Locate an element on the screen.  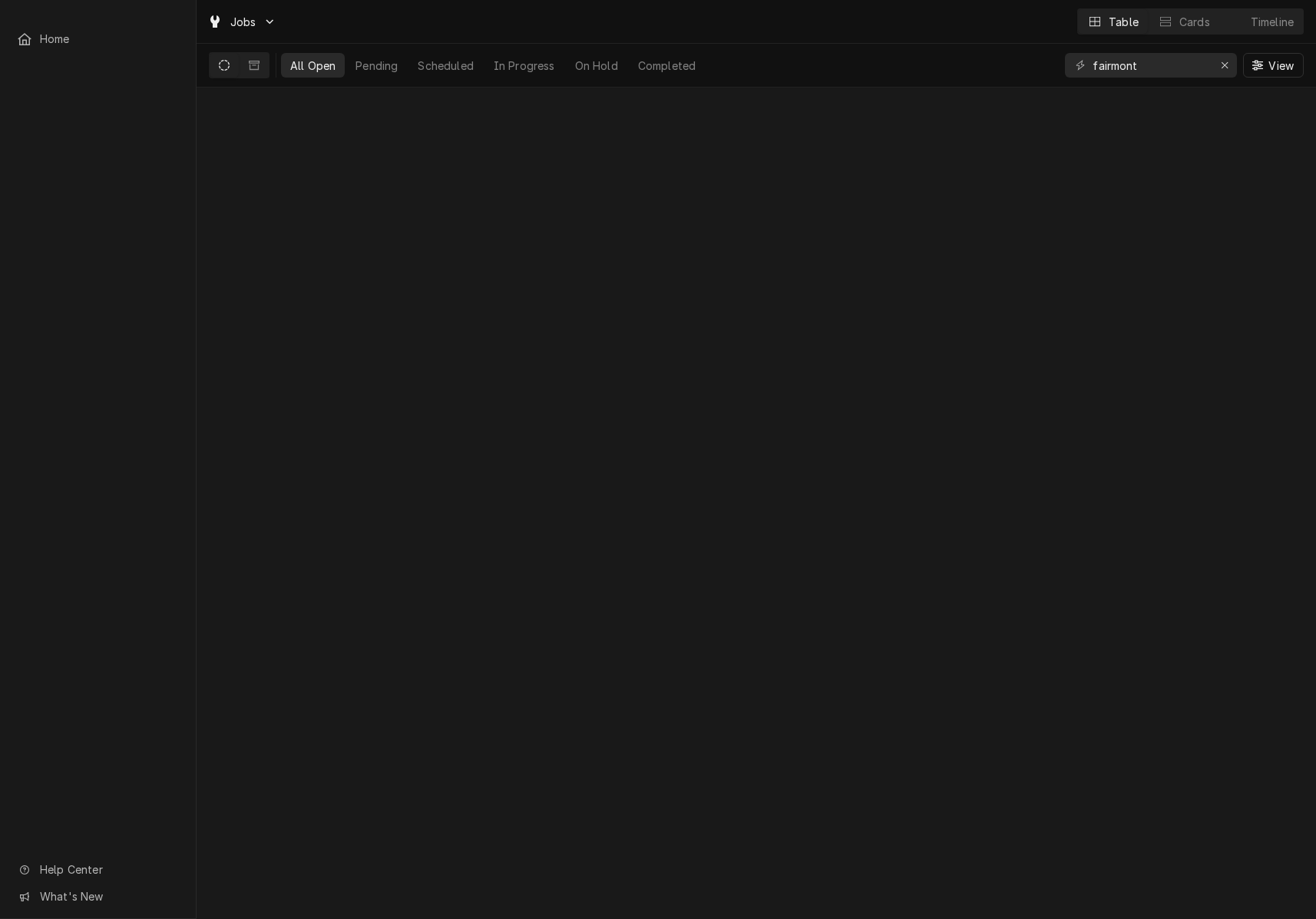
div: All Open is located at coordinates (313, 65).